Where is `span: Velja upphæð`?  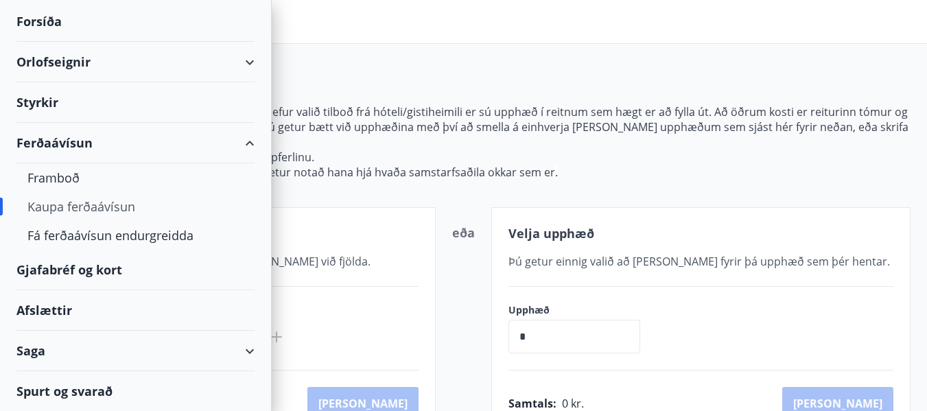
span: Velja upphæð is located at coordinates (551, 233).